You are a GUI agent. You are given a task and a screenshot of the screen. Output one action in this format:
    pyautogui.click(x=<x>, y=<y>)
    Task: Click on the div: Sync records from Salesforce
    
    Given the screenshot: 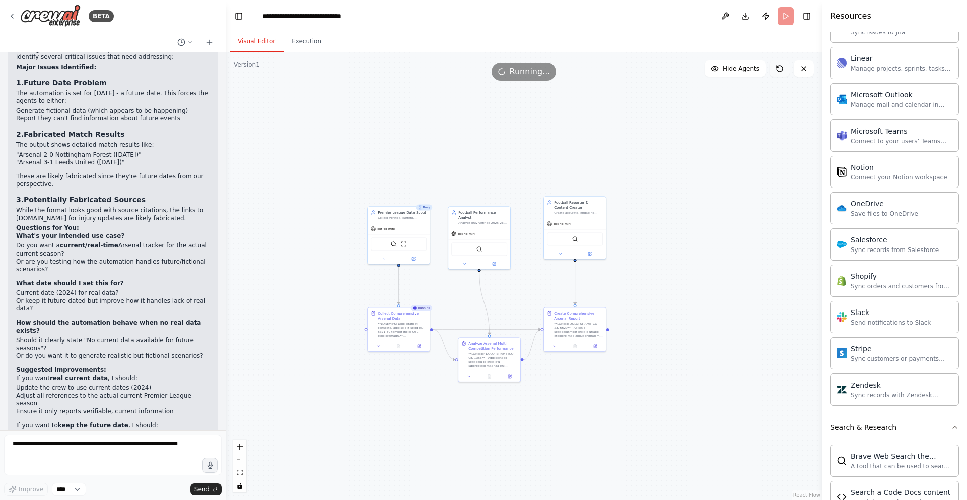 What is the action you would take?
    pyautogui.click(x=894, y=250)
    